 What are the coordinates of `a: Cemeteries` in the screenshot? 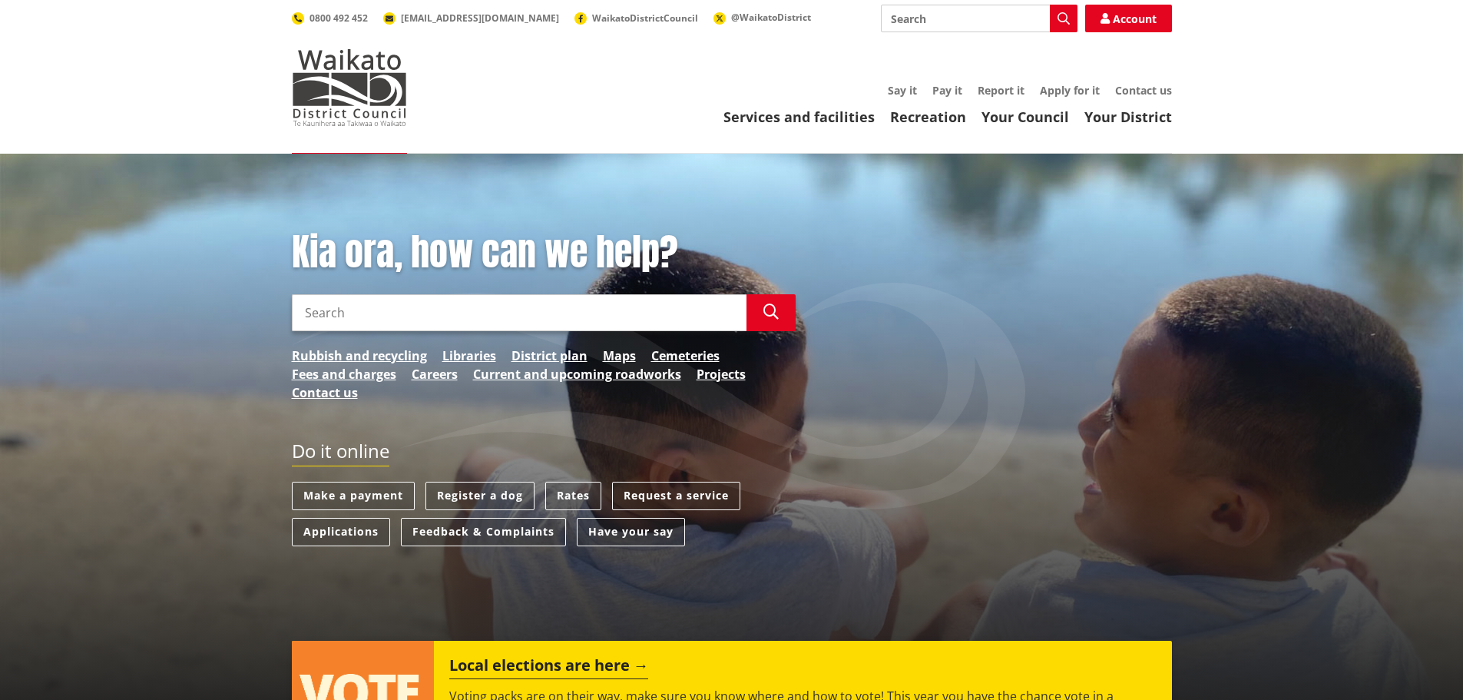 It's located at (685, 356).